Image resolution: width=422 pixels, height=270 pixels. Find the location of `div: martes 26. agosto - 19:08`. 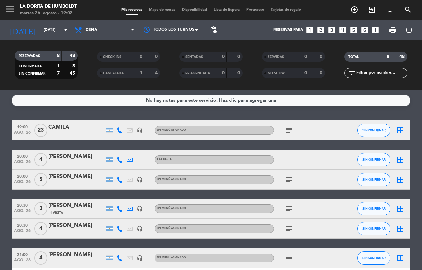

div: martes 26. agosto - 19:08 is located at coordinates (48, 13).